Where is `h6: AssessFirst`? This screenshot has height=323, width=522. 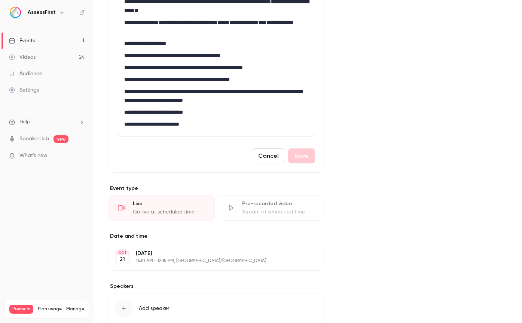 h6: AssessFirst is located at coordinates (41, 12).